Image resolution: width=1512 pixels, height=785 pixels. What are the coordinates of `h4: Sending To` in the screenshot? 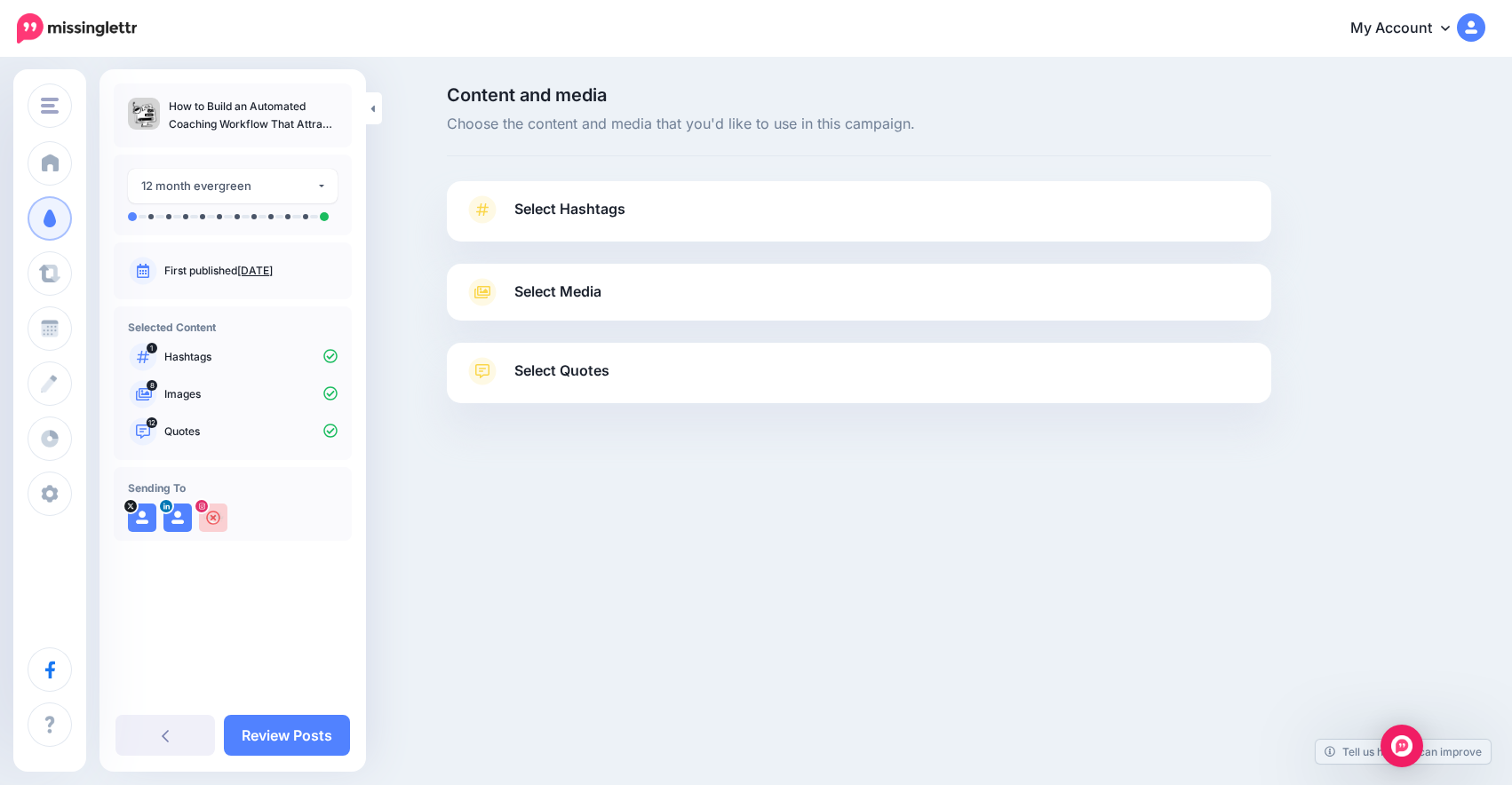 It's located at (233, 487).